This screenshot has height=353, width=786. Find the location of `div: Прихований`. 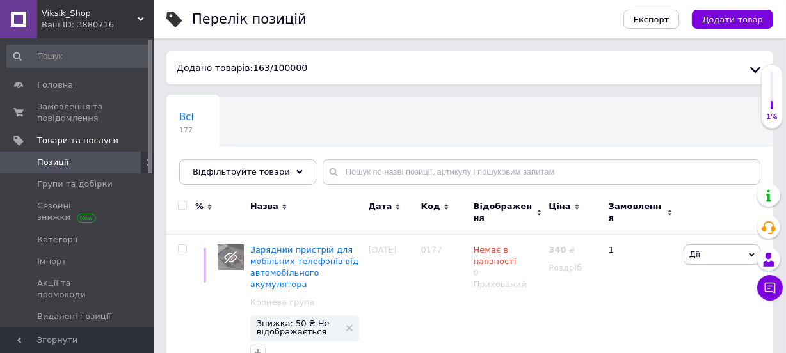

div: Прихований is located at coordinates (508, 285).